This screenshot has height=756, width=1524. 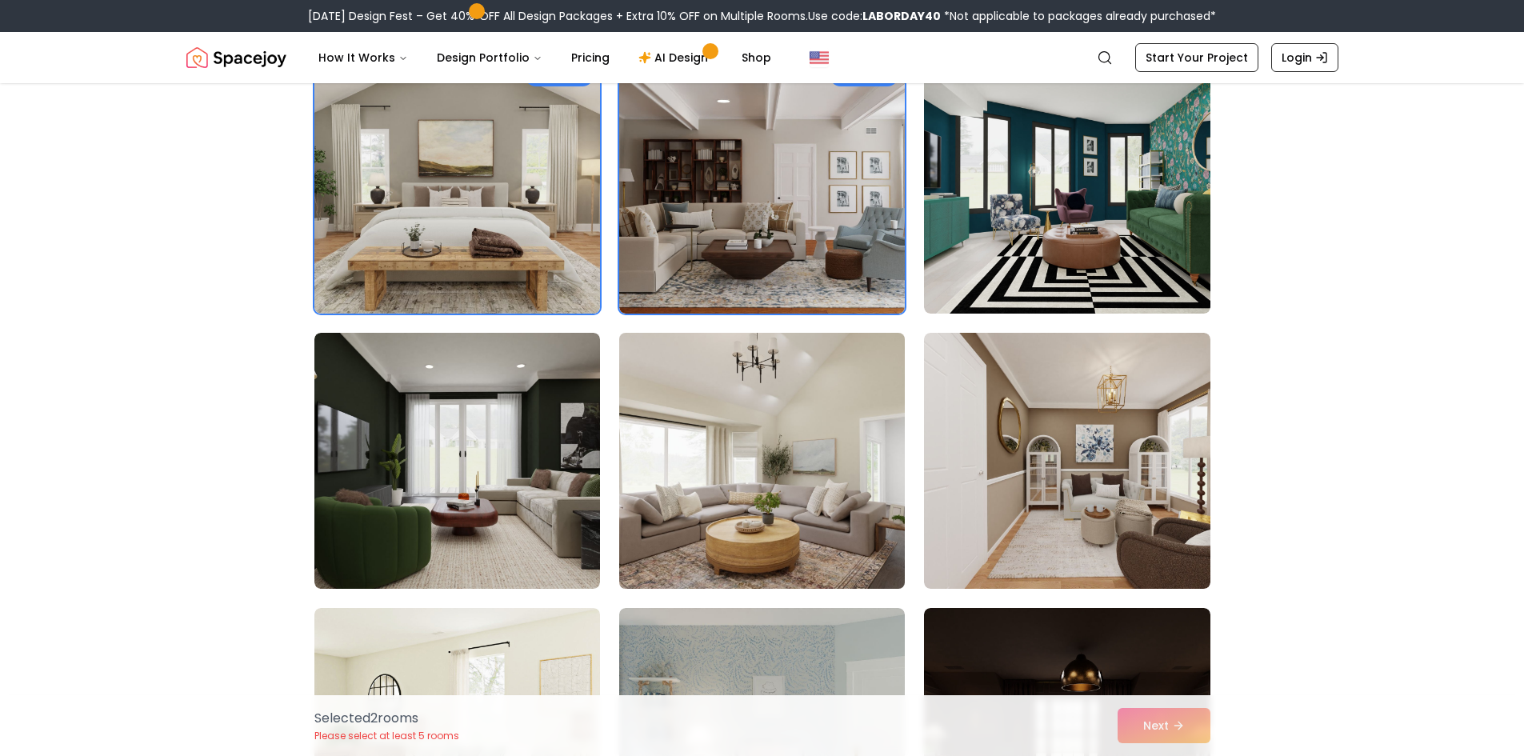 I want to click on img: United States, so click(x=819, y=58).